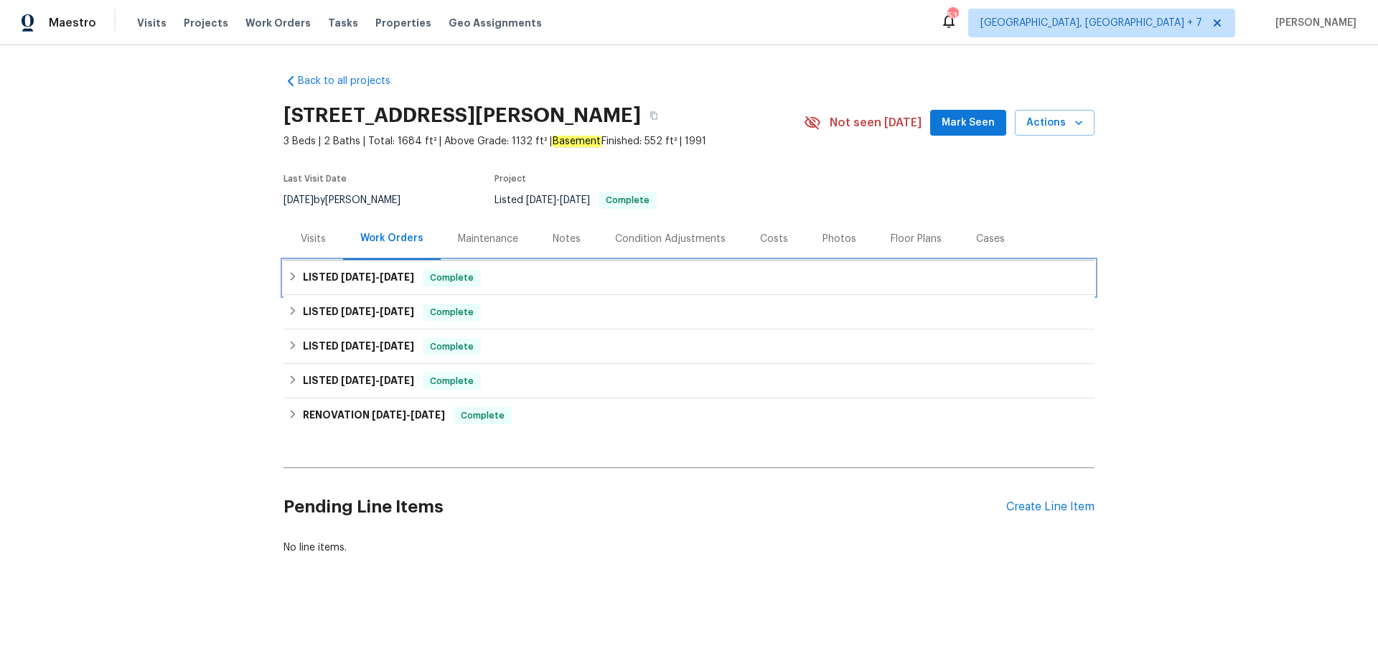 The height and width of the screenshot is (646, 1378). Describe the element at coordinates (488, 239) in the screenshot. I see `div: Maintenance` at that location.